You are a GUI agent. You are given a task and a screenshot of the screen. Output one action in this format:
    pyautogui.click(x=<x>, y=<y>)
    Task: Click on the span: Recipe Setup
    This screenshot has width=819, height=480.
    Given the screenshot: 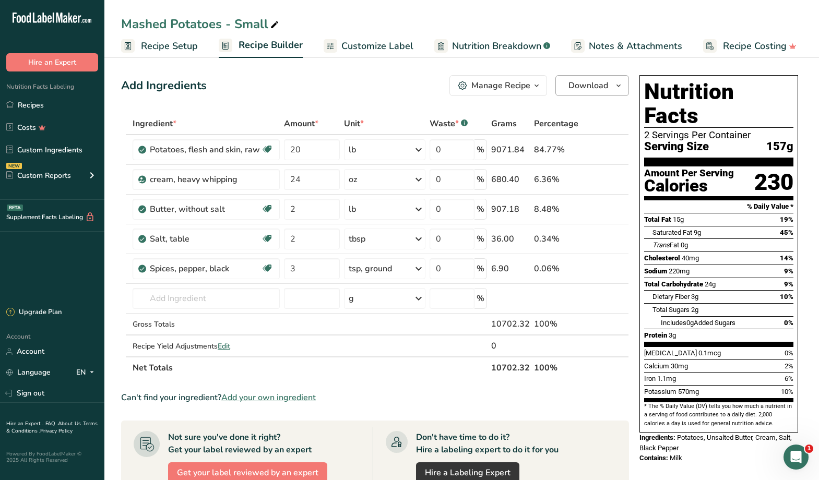 What is the action you would take?
    pyautogui.click(x=169, y=46)
    